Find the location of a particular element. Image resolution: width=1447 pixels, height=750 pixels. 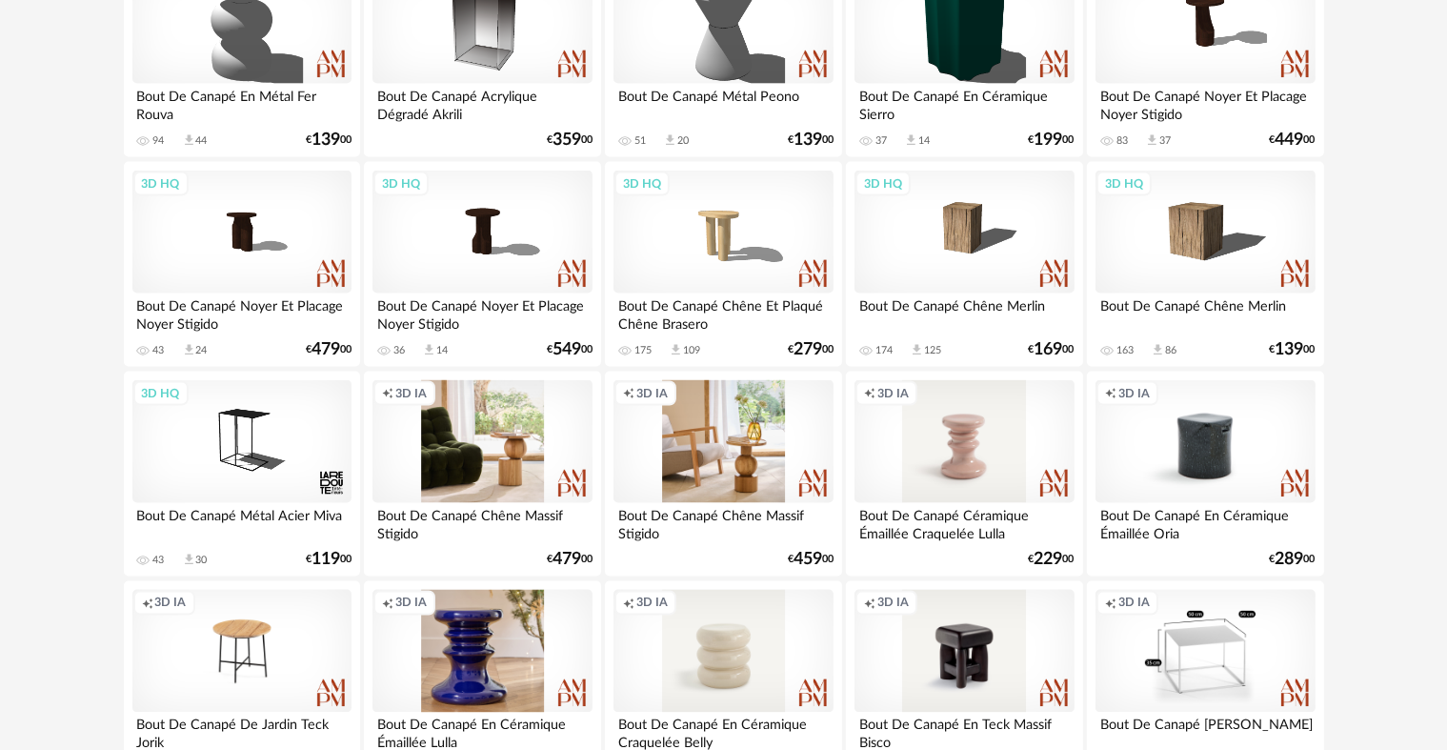

div: 24 is located at coordinates (202, 351).